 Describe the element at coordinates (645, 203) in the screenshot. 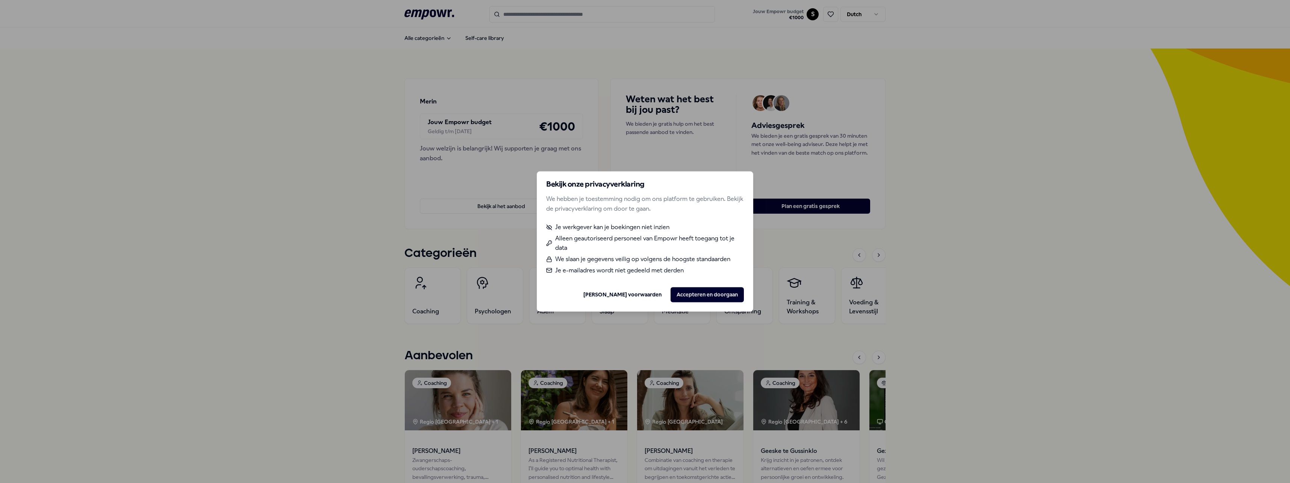

I see `p: We hebben je toestemming nodig om ons platform te gebruiken. Bekijk de privacyverklaring om door ...` at that location.